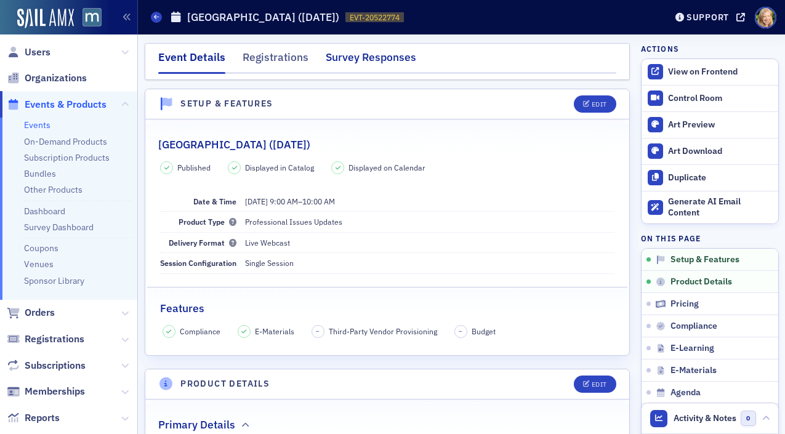 The width and height of the screenshot is (785, 434). Describe the element at coordinates (39, 264) in the screenshot. I see `a: Venues` at that location.